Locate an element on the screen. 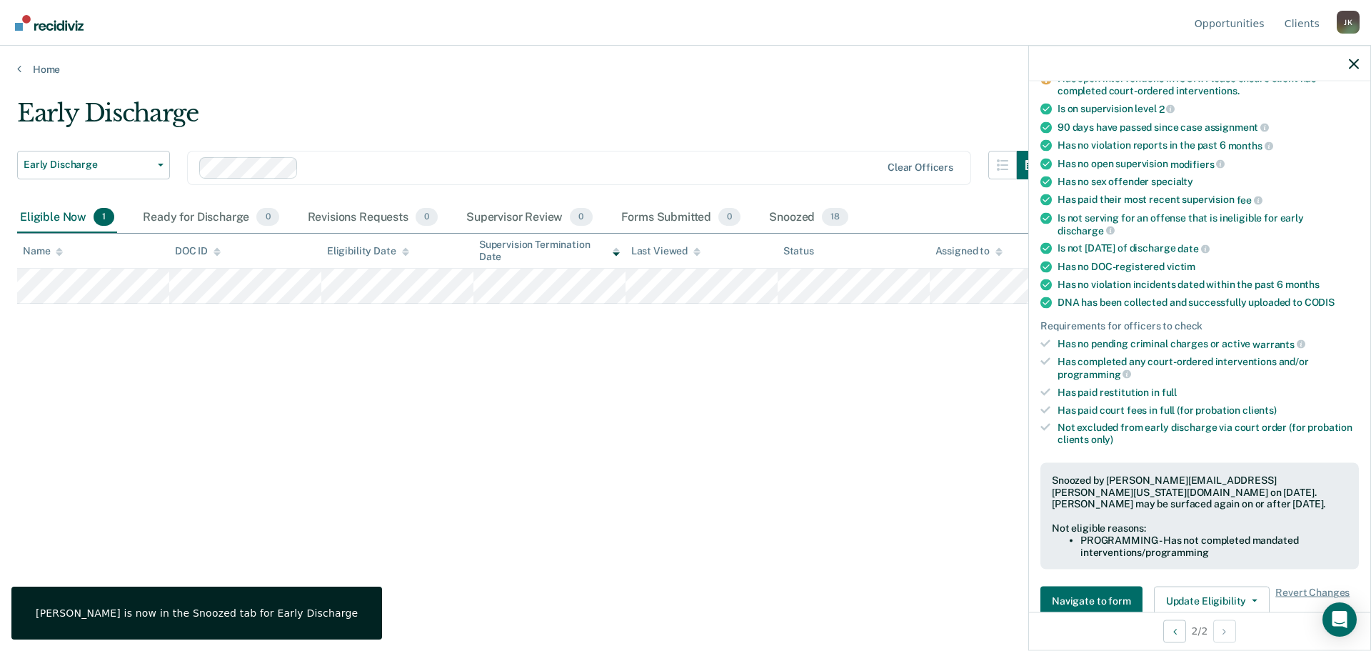  span: warrants is located at coordinates (1279, 344).